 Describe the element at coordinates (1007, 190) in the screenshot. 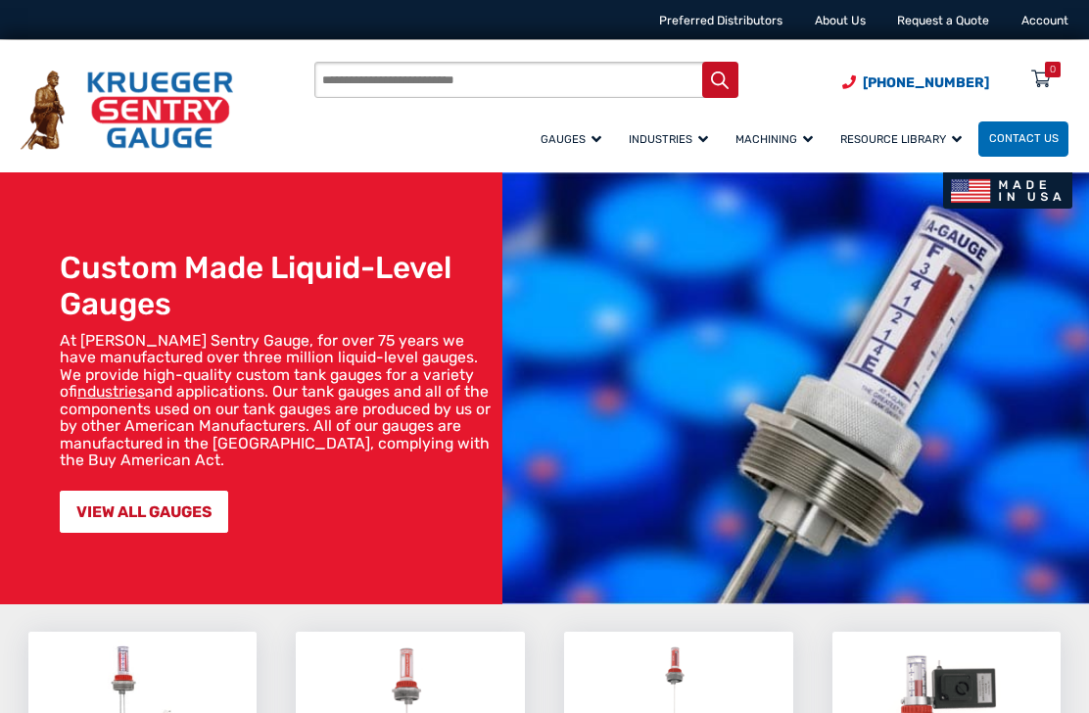

I see `img: Made In USA` at that location.